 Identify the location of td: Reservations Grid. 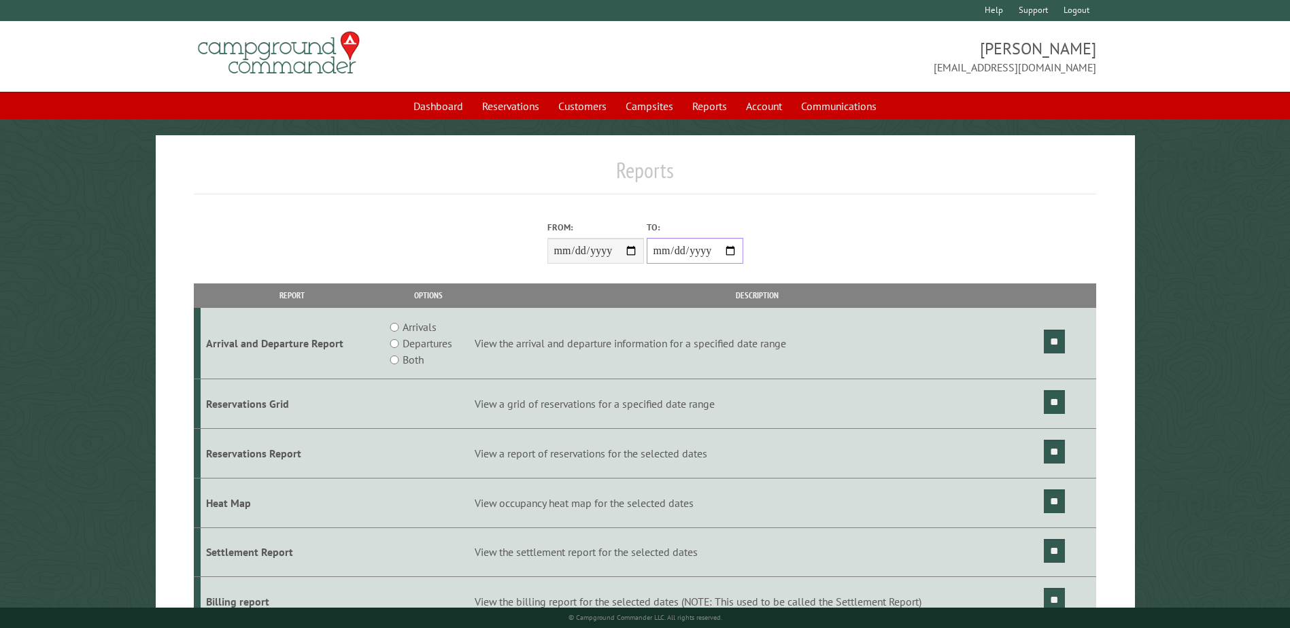
(292, 404).